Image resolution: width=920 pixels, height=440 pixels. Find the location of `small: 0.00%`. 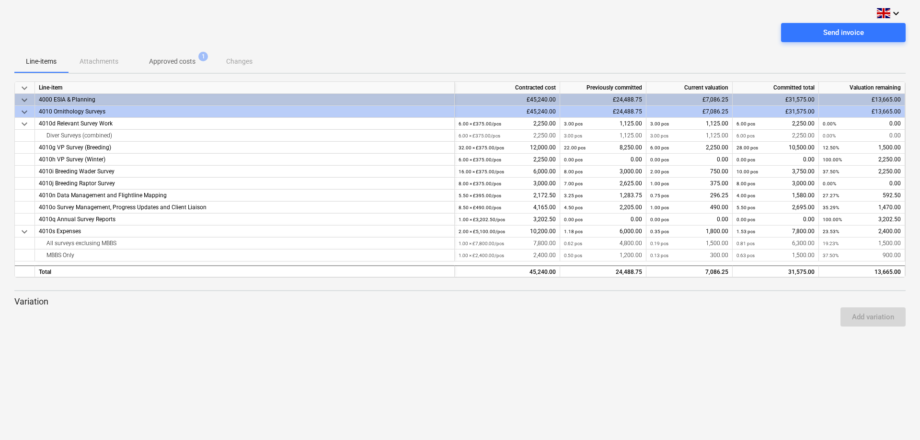

small: 0.00% is located at coordinates (829, 136).